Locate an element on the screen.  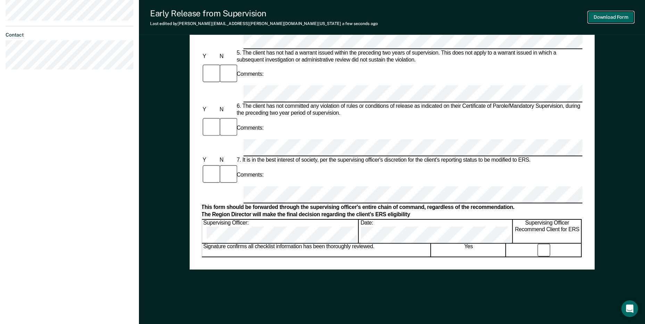
div: The Region Director will make the final decision regarding the client's ERS eligibility is located at coordinates (391, 215).